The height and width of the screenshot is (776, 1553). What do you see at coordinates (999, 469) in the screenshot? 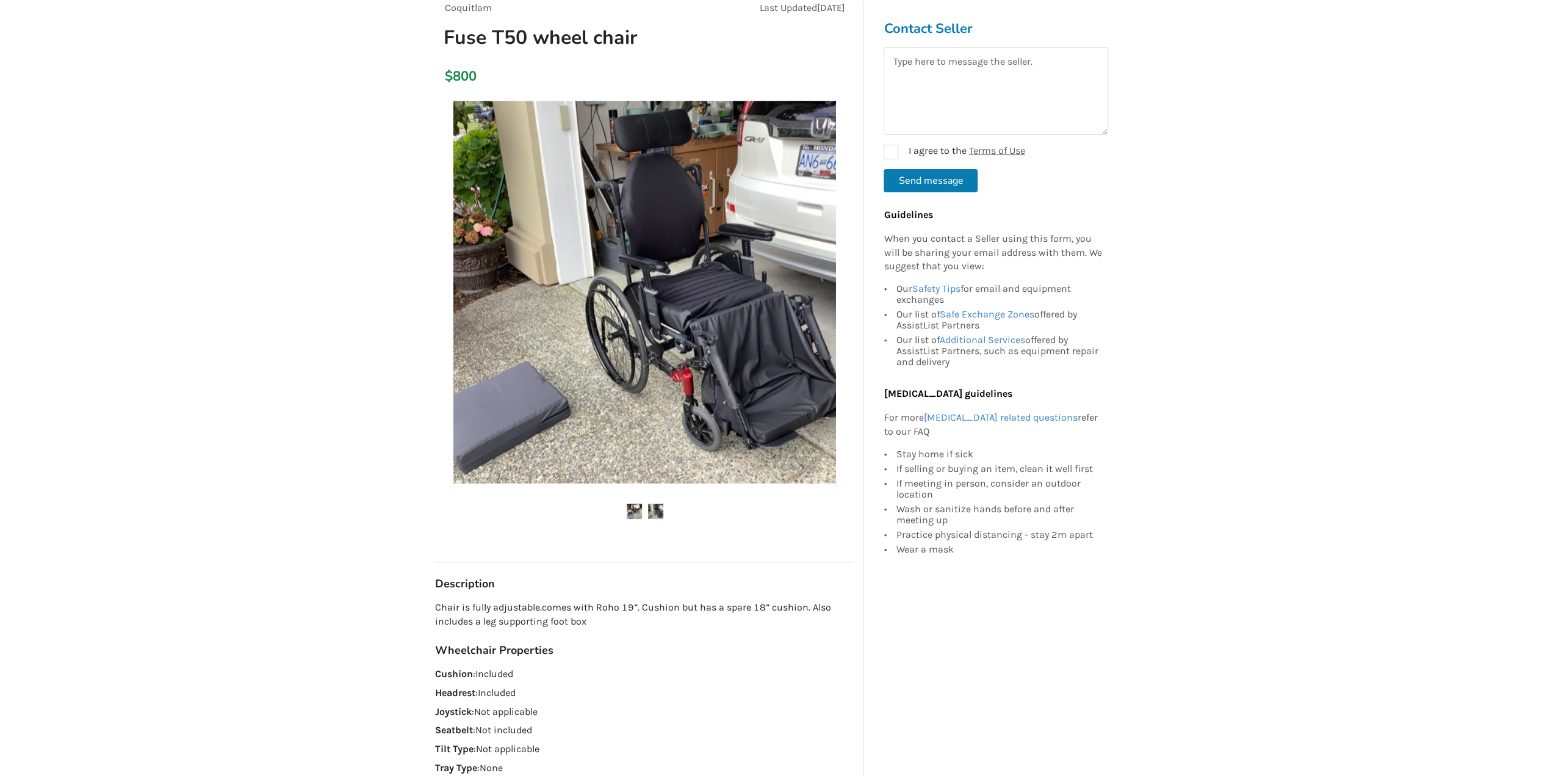
I see `div: If selling or buying an item, clean it well first` at bounding box center [999, 469].